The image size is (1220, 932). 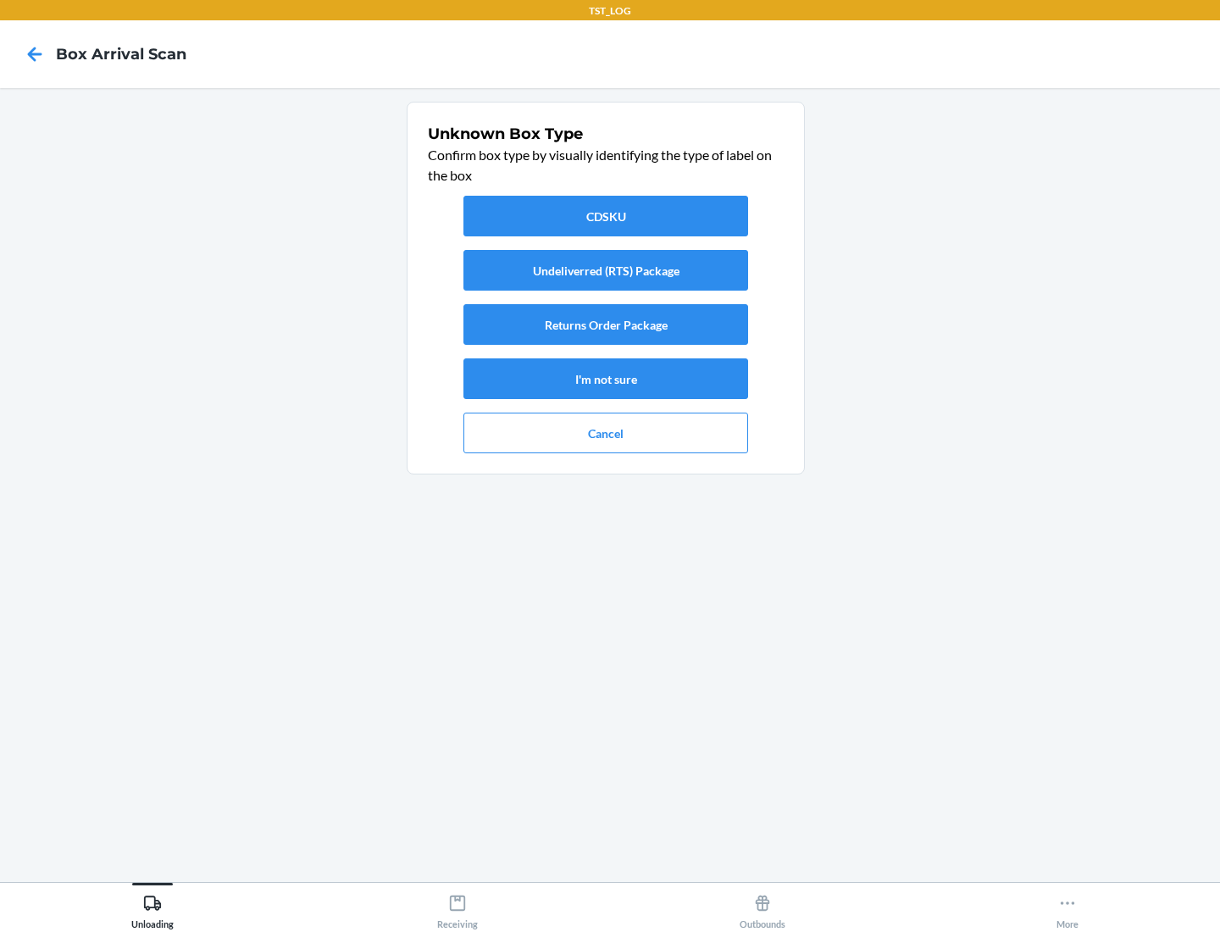 I want to click on p: TST_LOG, so click(x=610, y=11).